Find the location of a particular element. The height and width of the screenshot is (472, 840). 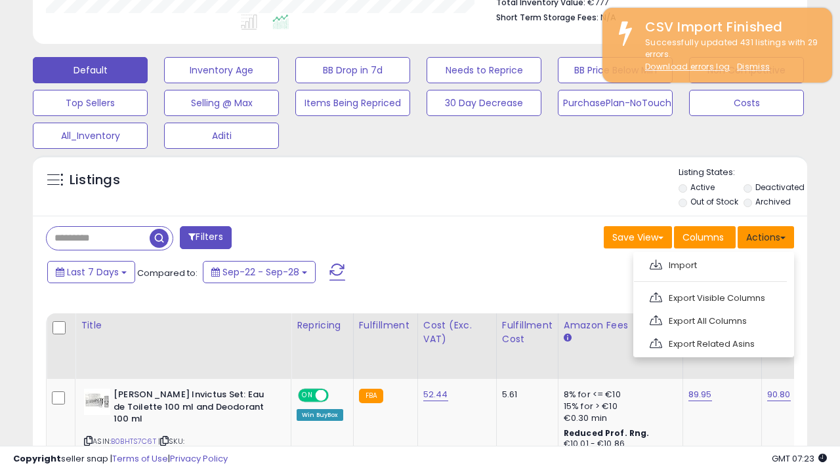

u: Dismiss is located at coordinates (753, 66).